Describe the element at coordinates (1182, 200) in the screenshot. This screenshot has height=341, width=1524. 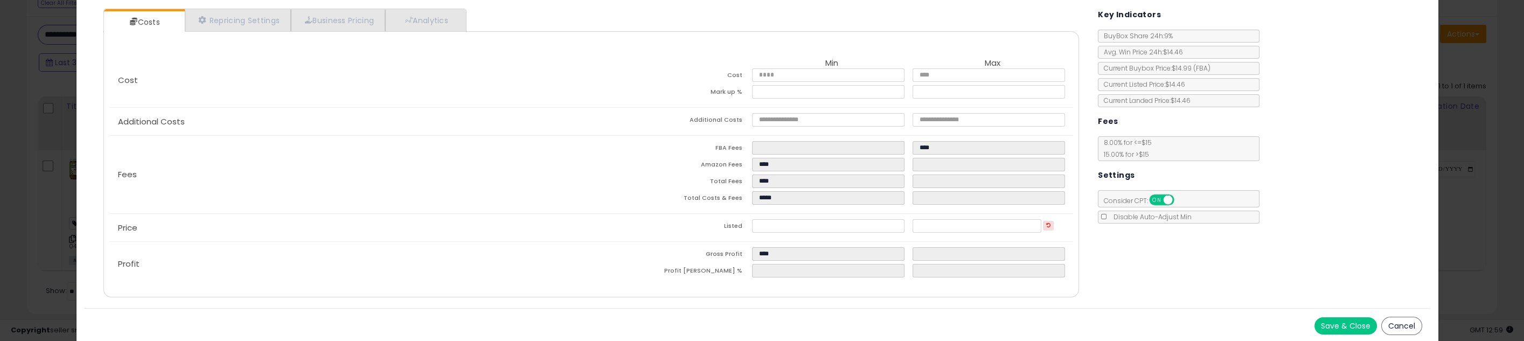
I see `span: OFF` at that location.